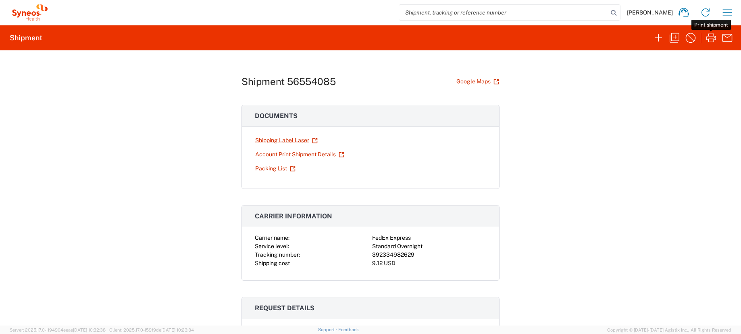 This screenshot has height=334, width=741. What do you see at coordinates (429, 238) in the screenshot?
I see `div: FedEx Express` at bounding box center [429, 238].